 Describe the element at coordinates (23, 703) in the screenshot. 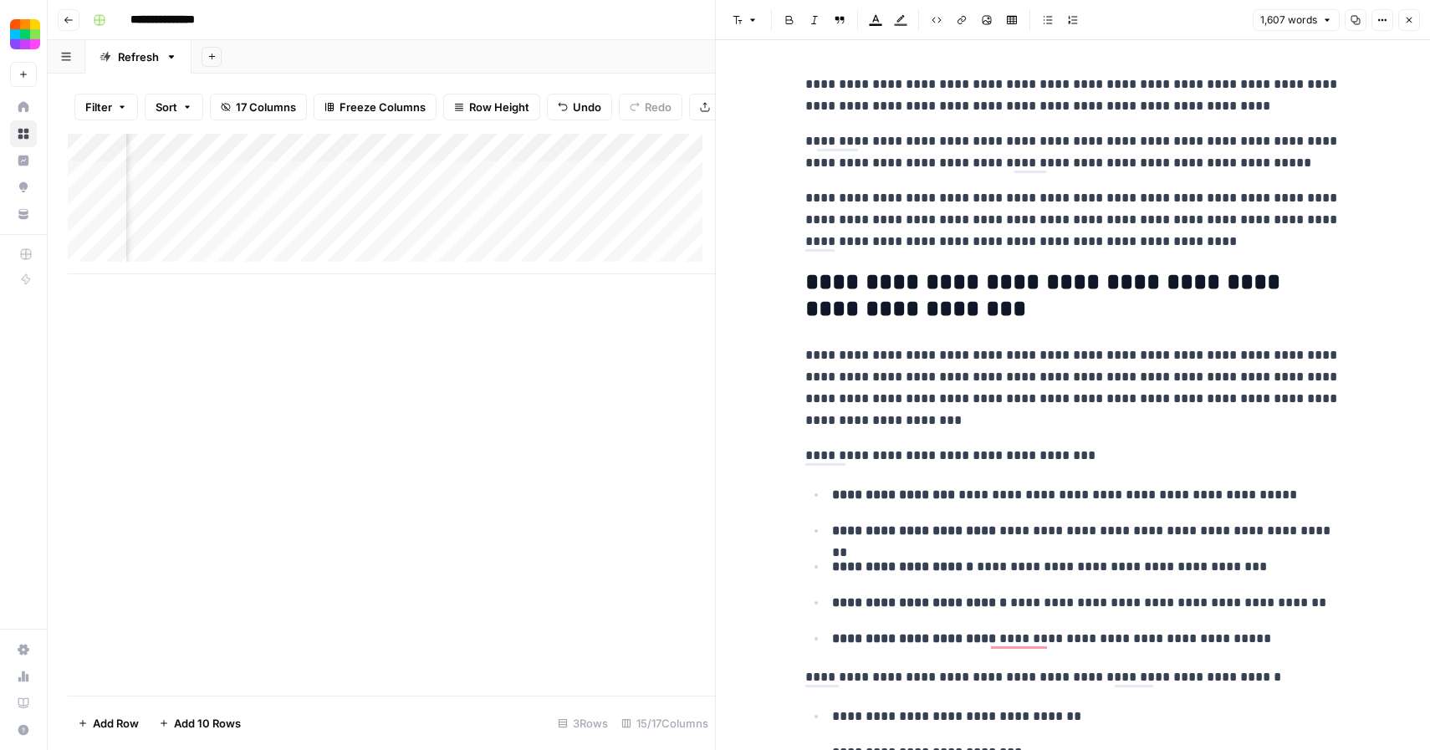

I see `a: Learning Hub` at that location.